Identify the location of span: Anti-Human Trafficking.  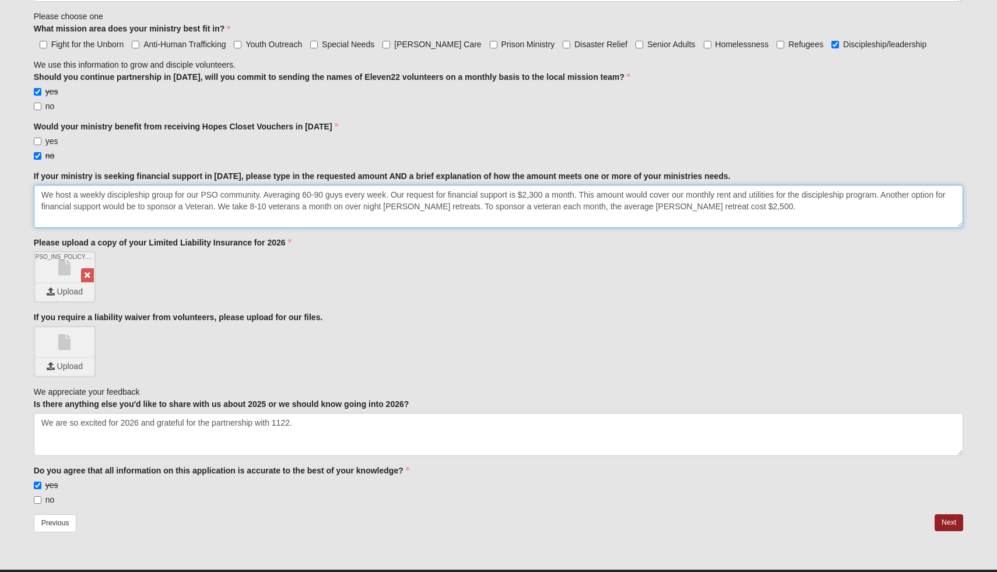
(184, 44).